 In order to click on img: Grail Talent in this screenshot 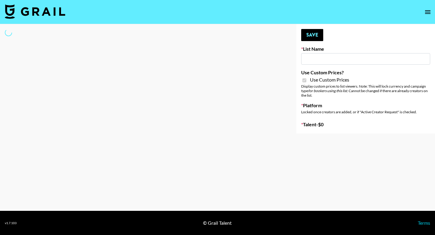, I will do `click(35, 11)`.